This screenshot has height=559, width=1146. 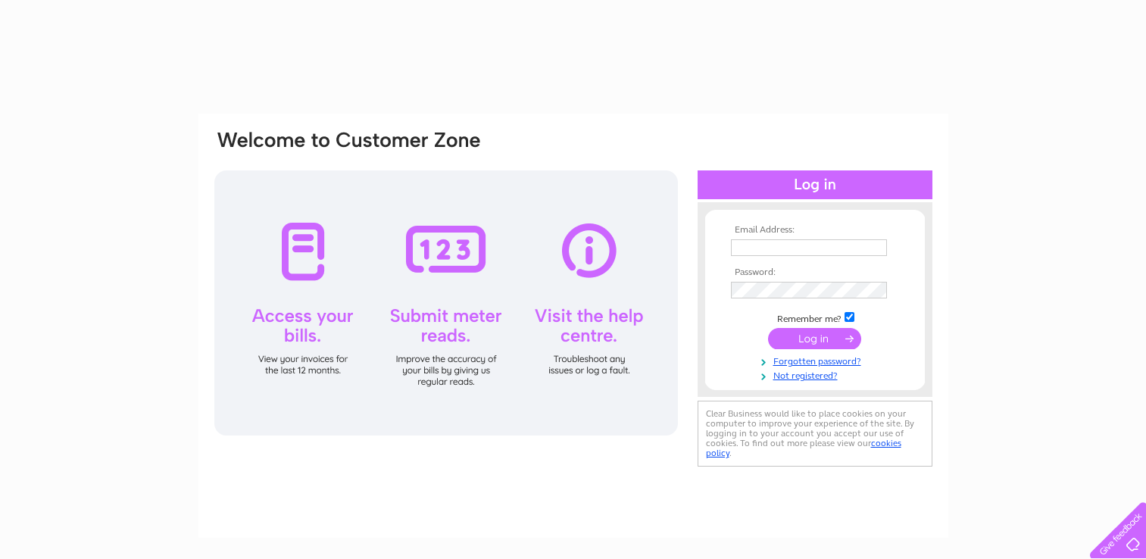 What do you see at coordinates (817, 374) in the screenshot?
I see `a: Not registered?` at bounding box center [817, 374].